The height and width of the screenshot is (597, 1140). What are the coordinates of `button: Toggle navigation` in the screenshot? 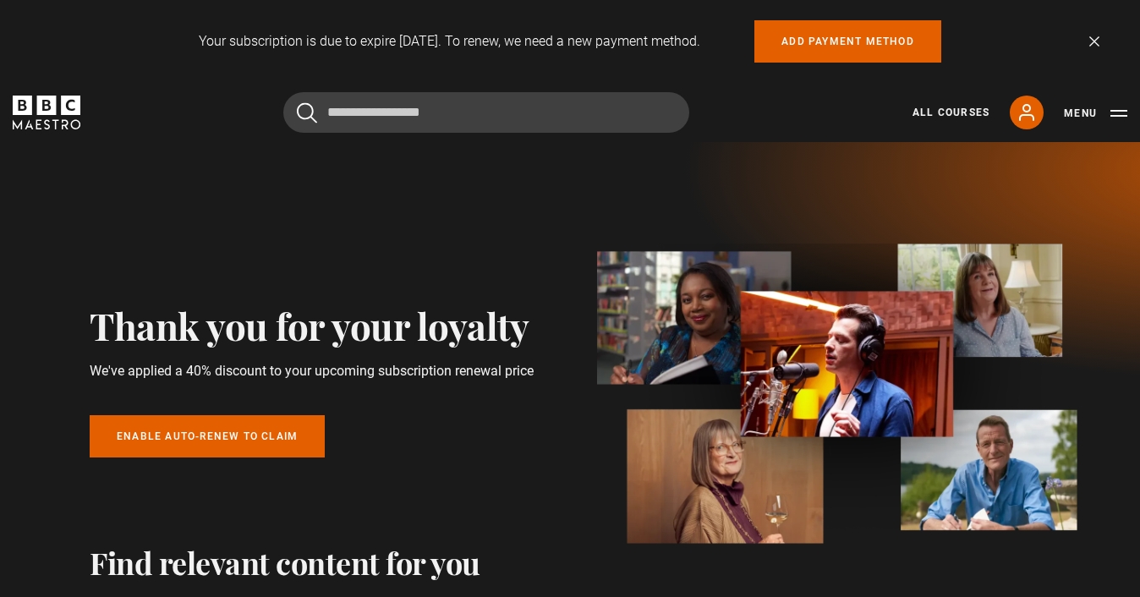 It's located at (1095, 113).